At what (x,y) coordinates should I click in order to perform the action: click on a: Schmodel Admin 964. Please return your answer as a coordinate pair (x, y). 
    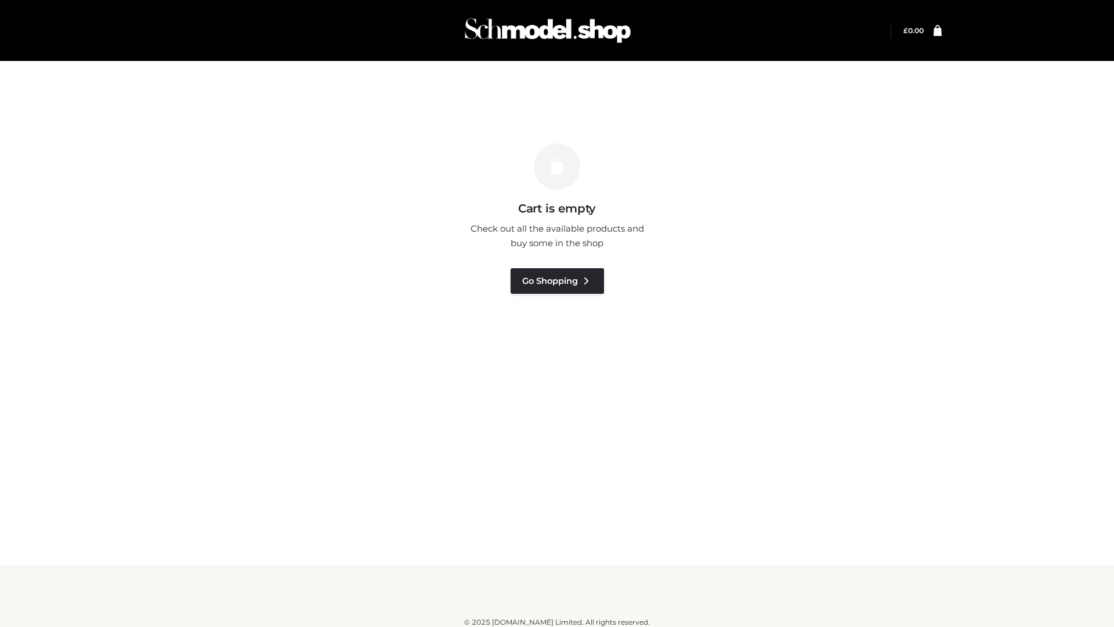
    Looking at the image, I should click on (548, 30).